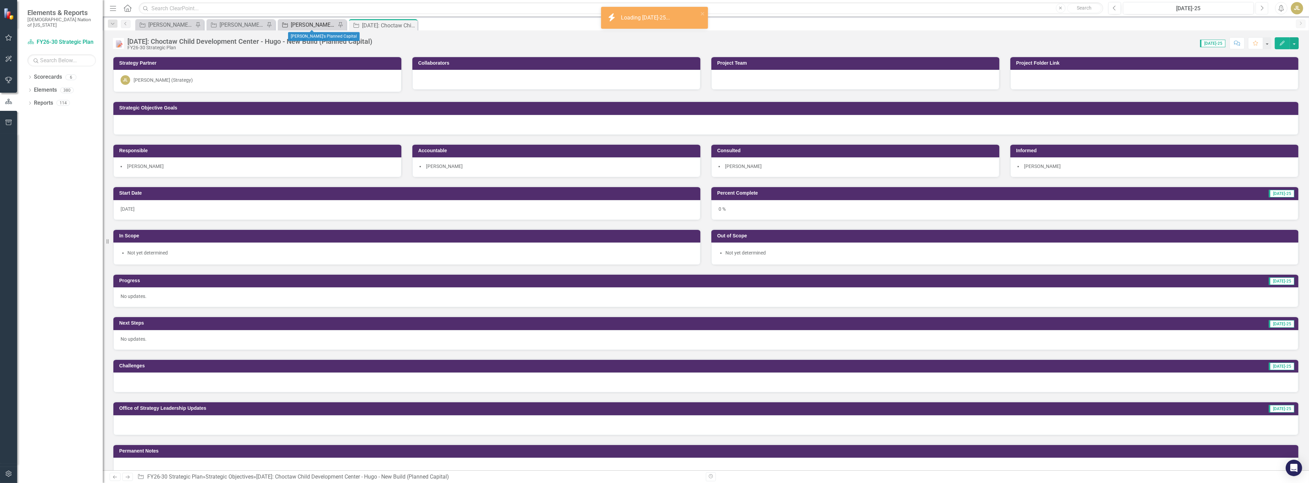 The height and width of the screenshot is (483, 1309). I want to click on a: Scorecards, so click(48, 77).